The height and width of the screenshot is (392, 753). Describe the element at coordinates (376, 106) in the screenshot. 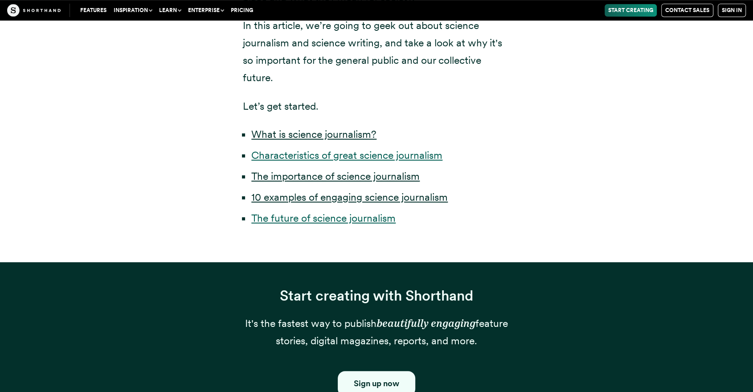

I see `p: Let’s get started.` at that location.